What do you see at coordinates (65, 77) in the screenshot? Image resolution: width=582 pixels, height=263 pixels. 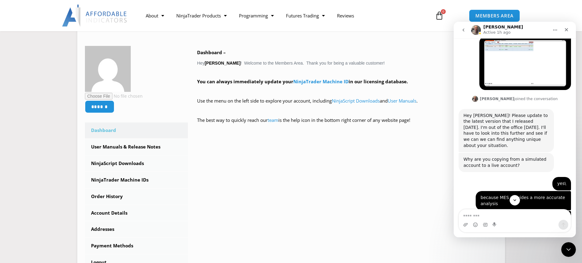 I see `div: joined the conversation` at bounding box center [65, 77].